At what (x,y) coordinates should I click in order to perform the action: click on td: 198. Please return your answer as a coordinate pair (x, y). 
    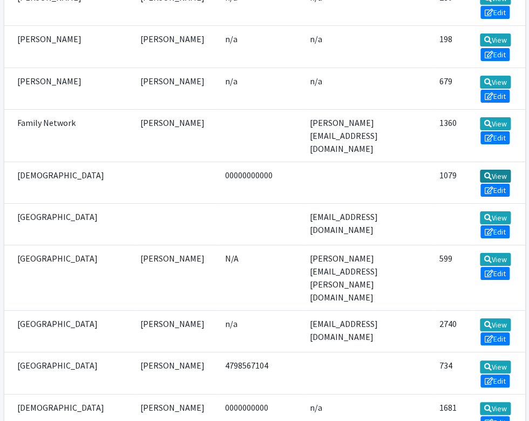
    Looking at the image, I should click on (453, 46).